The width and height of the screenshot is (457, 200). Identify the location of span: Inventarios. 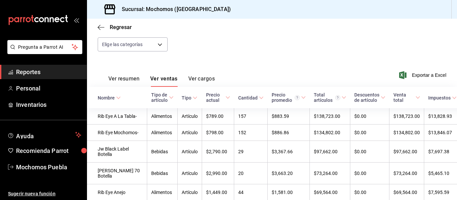
(49, 105).